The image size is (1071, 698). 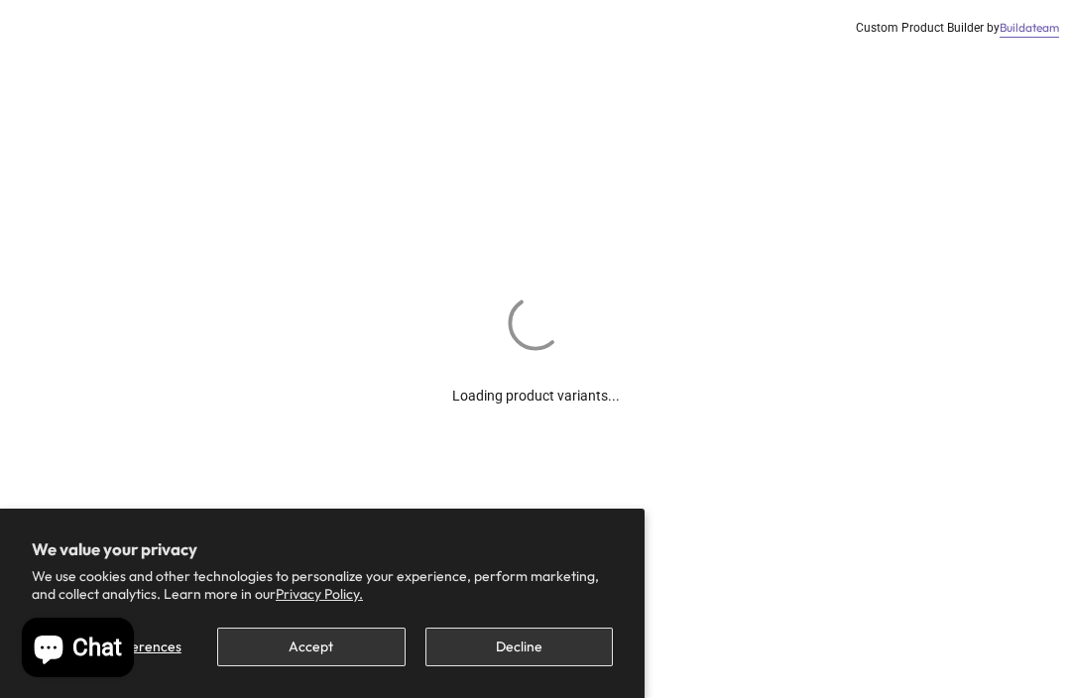 What do you see at coordinates (535, 381) in the screenshot?
I see `div: Loading product variants...` at bounding box center [535, 381].